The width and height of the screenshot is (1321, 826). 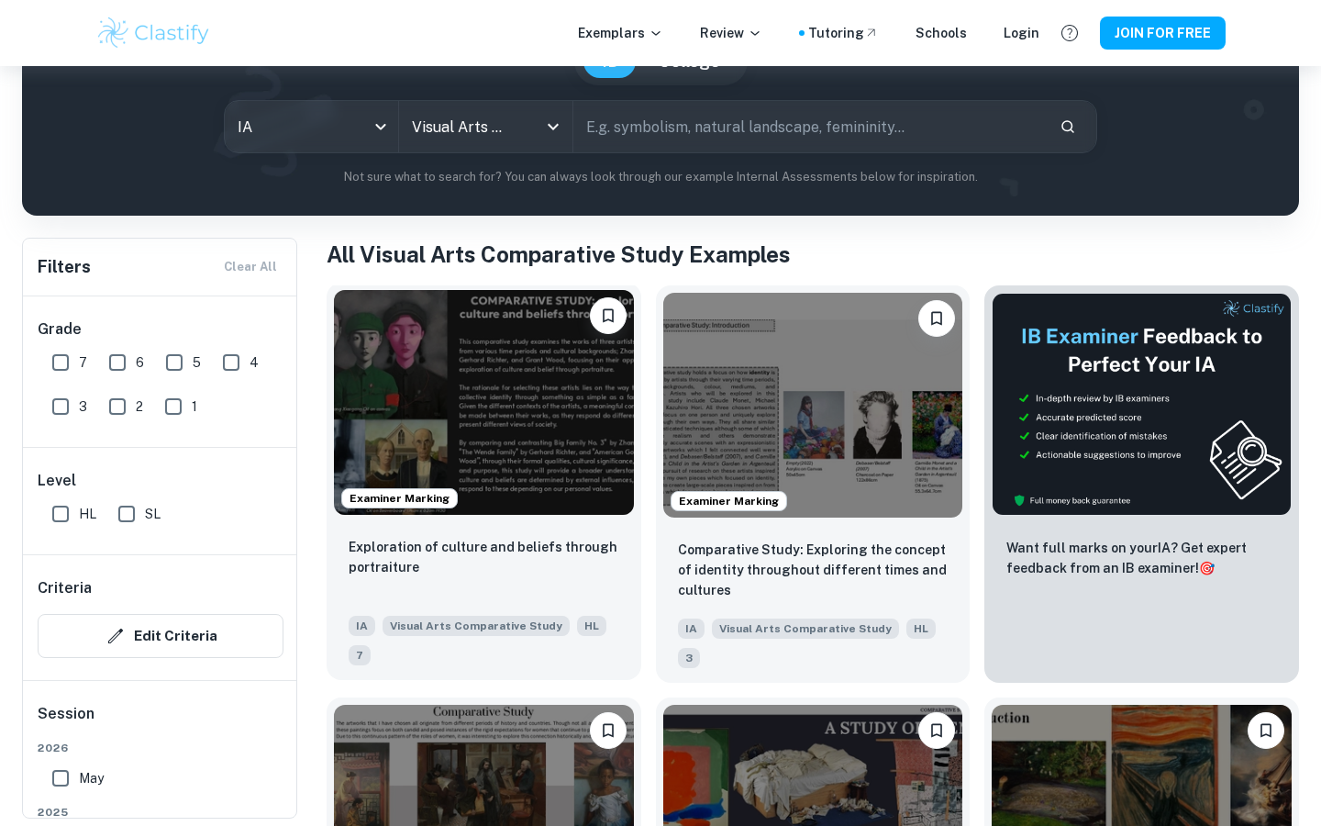 What do you see at coordinates (843, 33) in the screenshot?
I see `div: Tutoring` at bounding box center [843, 33].